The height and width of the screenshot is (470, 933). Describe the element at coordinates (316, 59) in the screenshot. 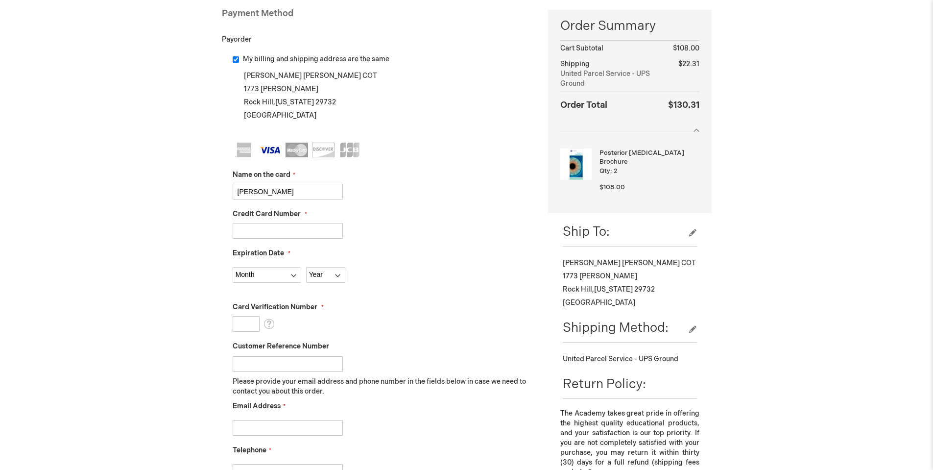

I see `span: My billing and shipping address are the same` at that location.